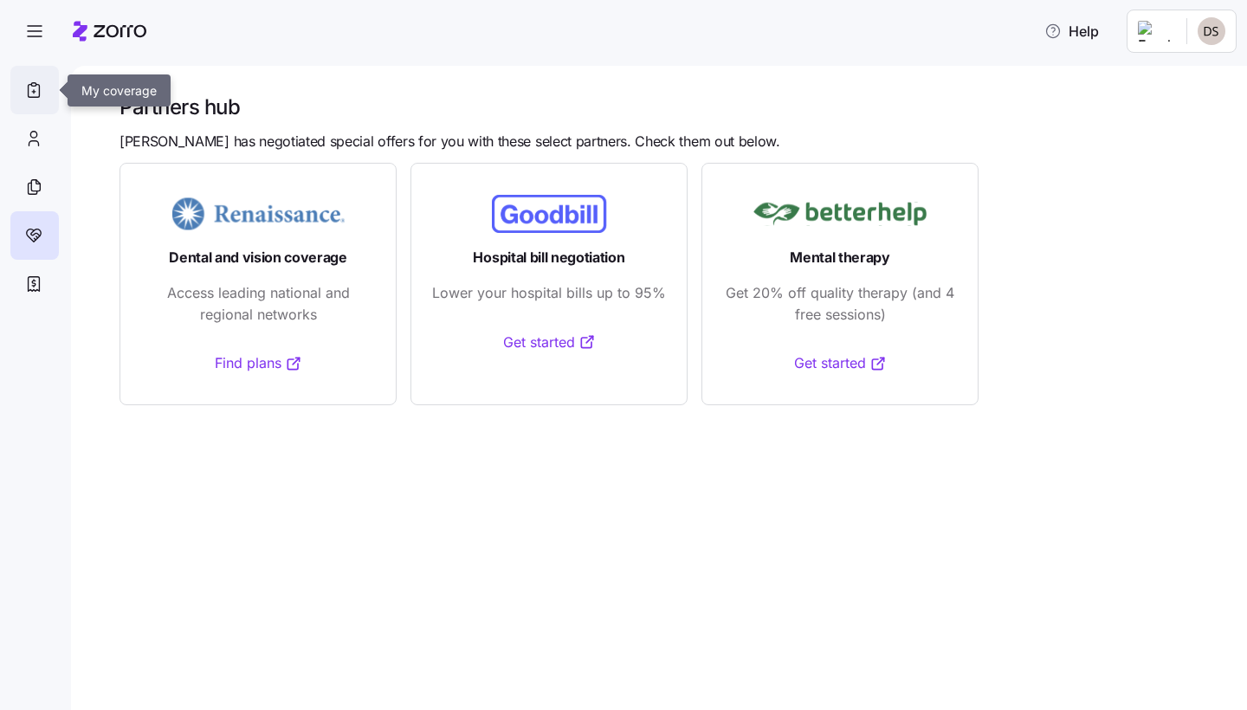 This screenshot has height=710, width=1247. What do you see at coordinates (258, 304) in the screenshot?
I see `span: Access leading national and regional networks` at bounding box center [258, 304].